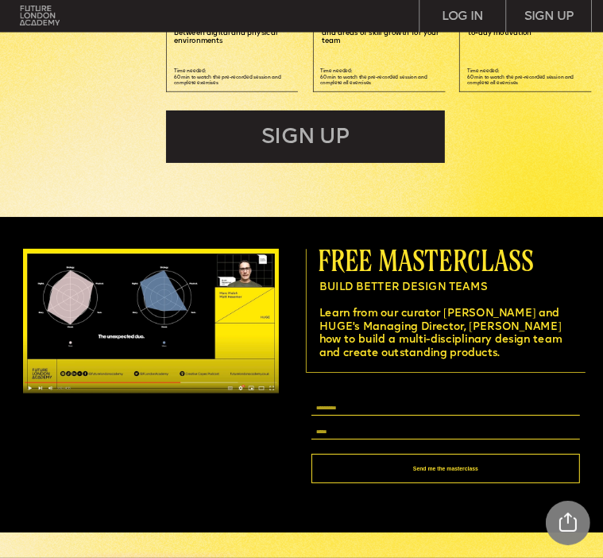  What do you see at coordinates (226, 33) in the screenshot?
I see `span: How to balance the interplay between digital and physical environments` at bounding box center [226, 33].